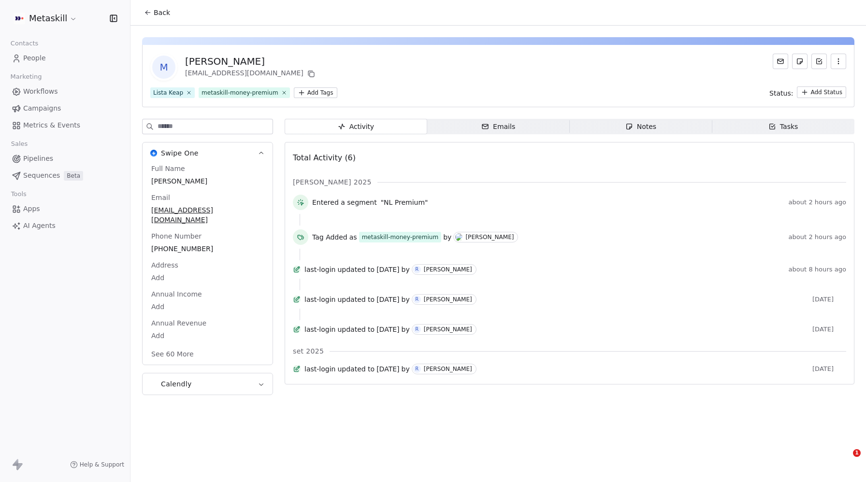 The height and width of the screenshot is (482, 866). Describe the element at coordinates (65, 91) in the screenshot. I see `a: Workflows` at that location.